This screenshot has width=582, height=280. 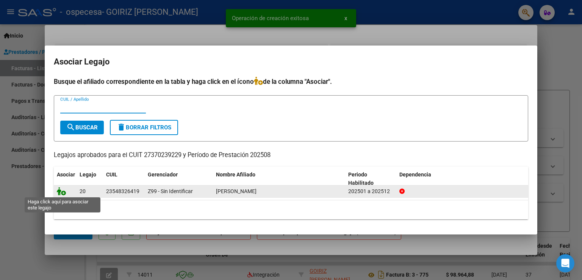 I want to click on p: Legajos aprobados para el CUIT 27370239229 y Período de Prestación 202508, so click(x=291, y=155).